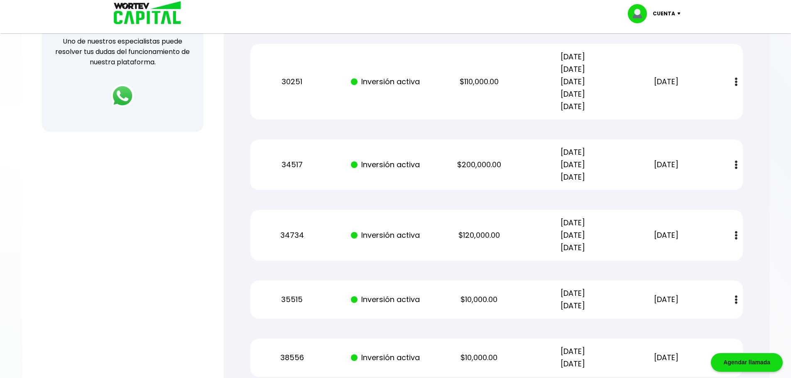  I want to click on p: 34517, so click(292, 165).